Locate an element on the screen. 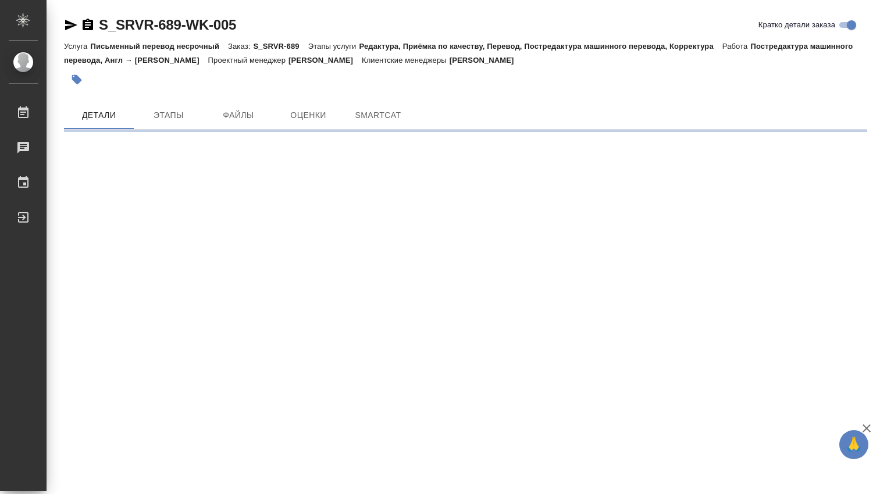  button: Скопировать ссылку для ЯМессенджера is located at coordinates (71, 25).